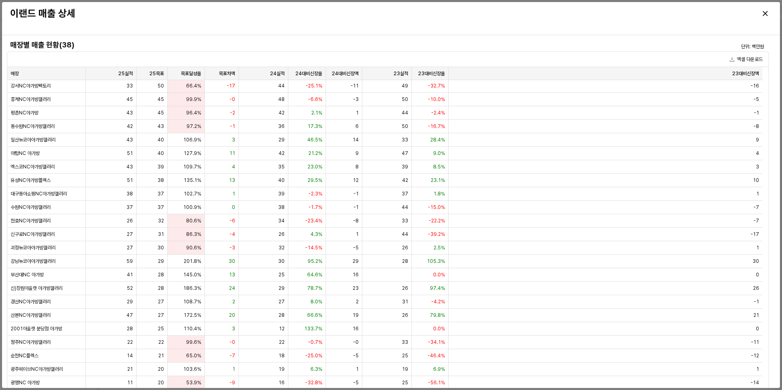  Describe the element at coordinates (437, 221) in the screenshot. I see `span: -22.2%` at that location.